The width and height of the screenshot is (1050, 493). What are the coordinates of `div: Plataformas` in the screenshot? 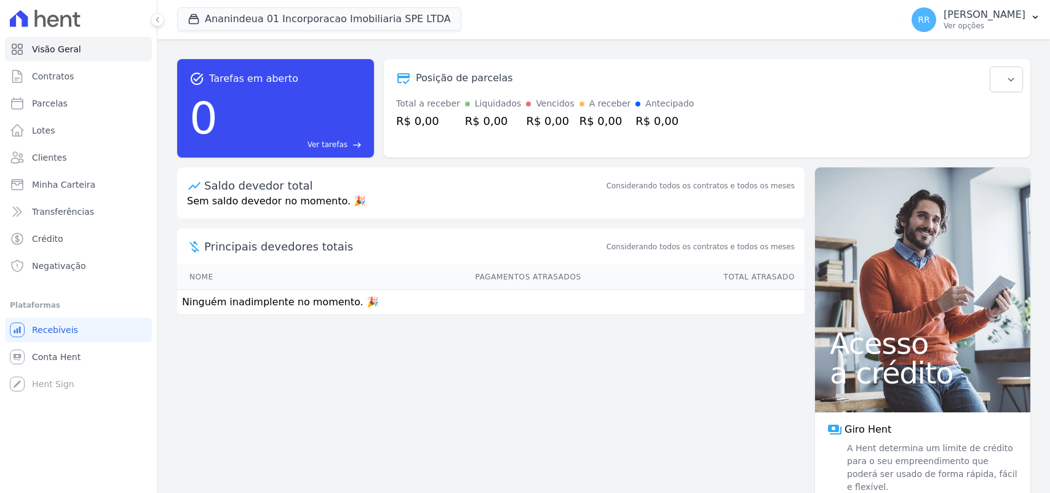 It's located at (78, 305).